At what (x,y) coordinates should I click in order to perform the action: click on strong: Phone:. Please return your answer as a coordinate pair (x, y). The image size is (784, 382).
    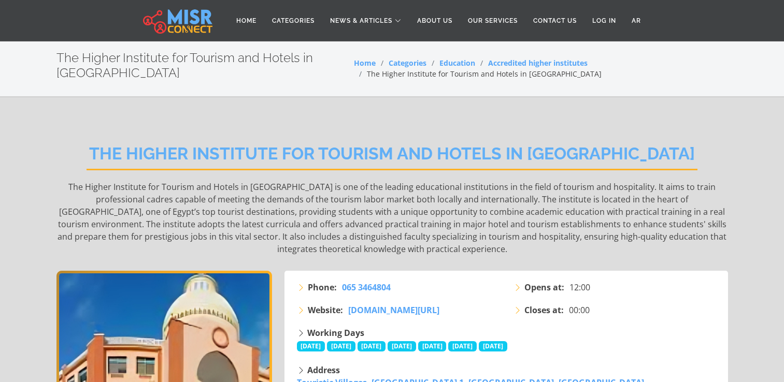
    Looking at the image, I should click on (322, 288).